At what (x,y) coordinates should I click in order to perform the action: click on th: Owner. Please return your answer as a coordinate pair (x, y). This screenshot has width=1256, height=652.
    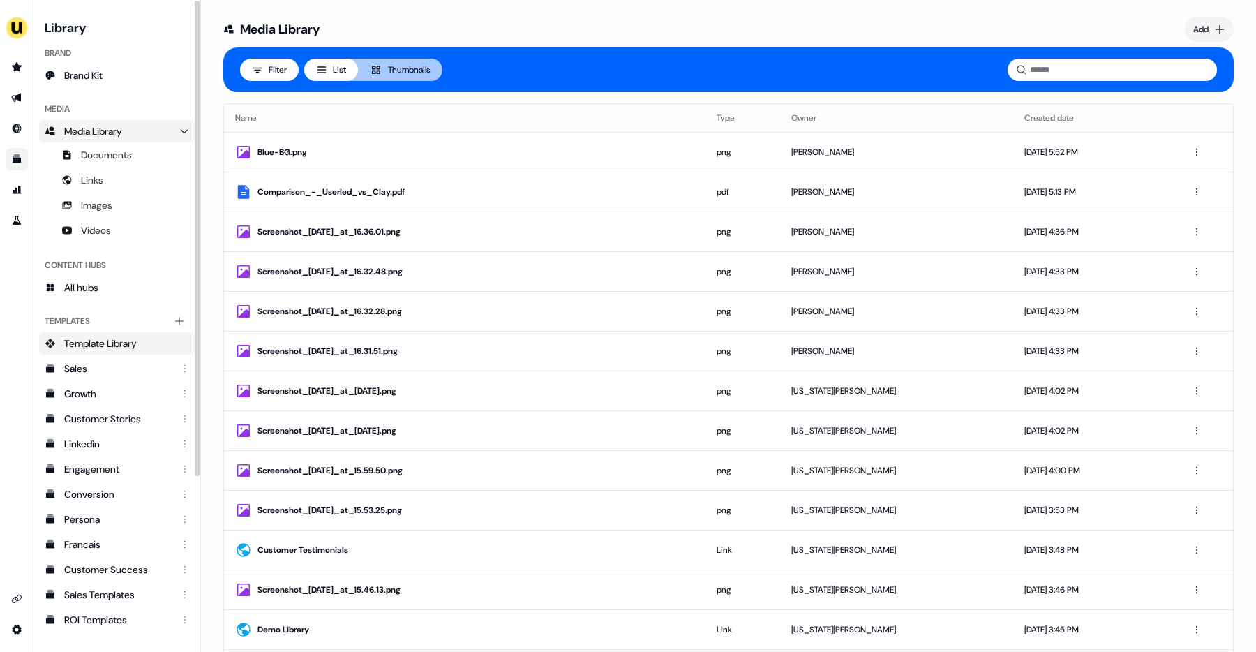
    Looking at the image, I should click on (896, 118).